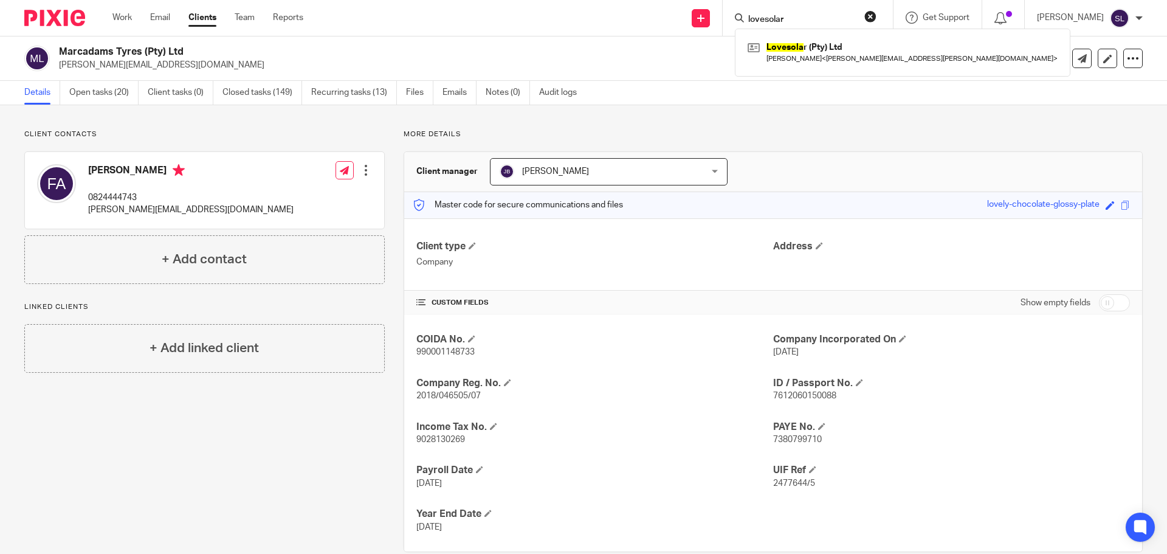  Describe the element at coordinates (951, 383) in the screenshot. I see `h4: ID / Passport No.` at that location.